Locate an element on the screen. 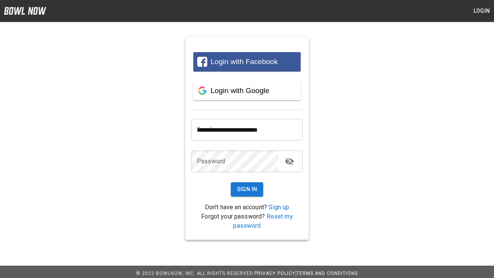  button: Login is located at coordinates (482, 11).